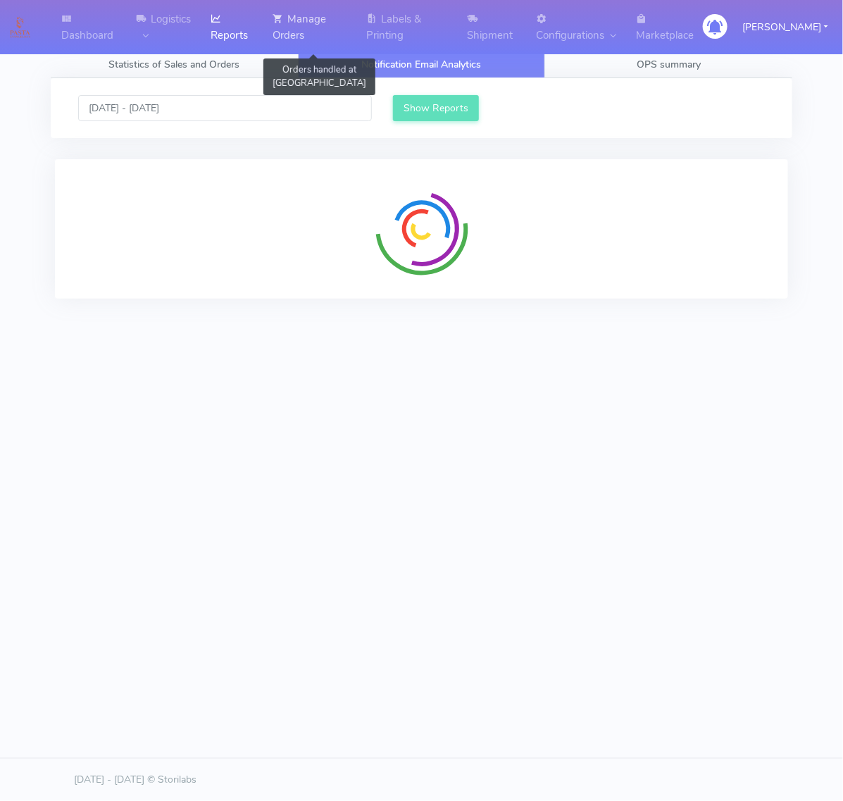 The width and height of the screenshot is (843, 801). Describe the element at coordinates (422, 229) in the screenshot. I see `img: spinner-radial.svg` at that location.